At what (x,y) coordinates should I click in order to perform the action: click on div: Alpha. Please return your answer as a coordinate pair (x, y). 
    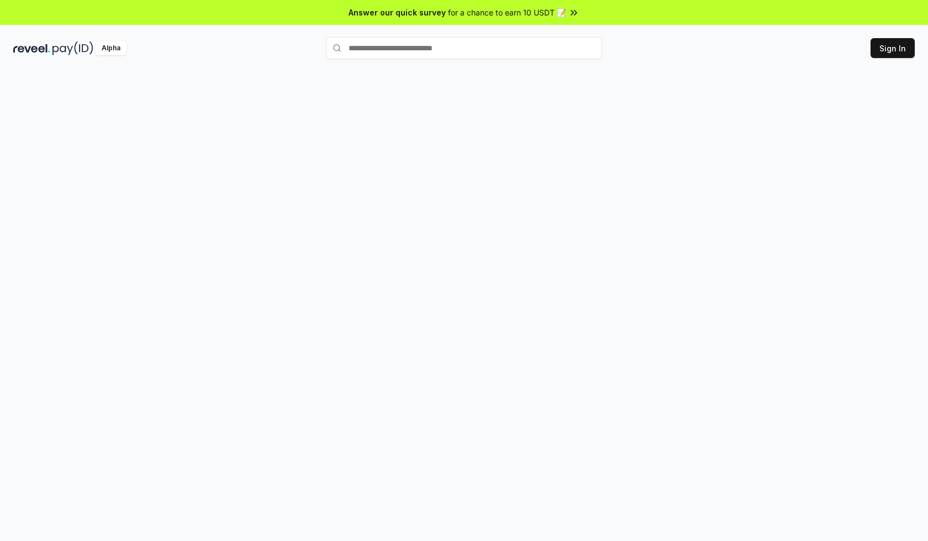
    Looking at the image, I should click on (111, 48).